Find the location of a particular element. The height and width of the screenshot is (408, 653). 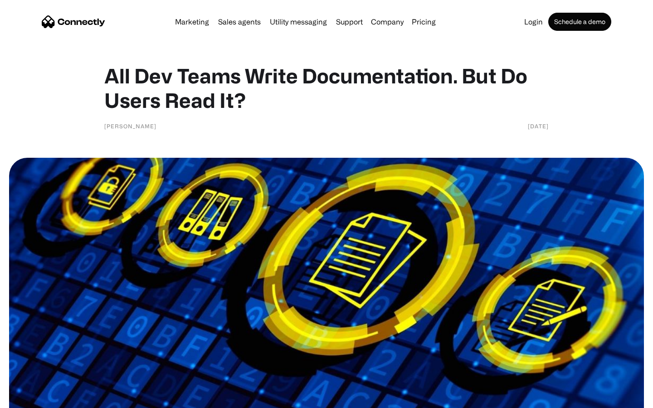

a: Support is located at coordinates (349, 22).